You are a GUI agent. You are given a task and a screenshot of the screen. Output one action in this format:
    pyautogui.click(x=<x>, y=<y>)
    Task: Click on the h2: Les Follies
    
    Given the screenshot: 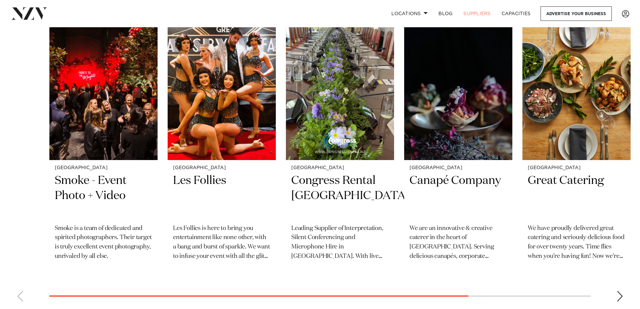 What is the action you would take?
    pyautogui.click(x=222, y=195)
    